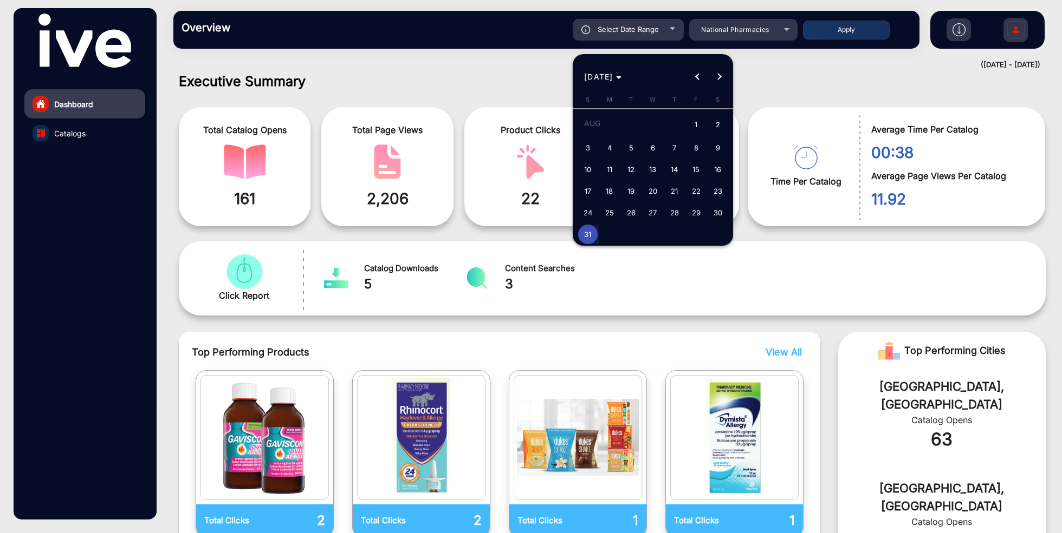 This screenshot has width=1062, height=533. Describe the element at coordinates (609, 213) in the screenshot. I see `span: 25` at that location.